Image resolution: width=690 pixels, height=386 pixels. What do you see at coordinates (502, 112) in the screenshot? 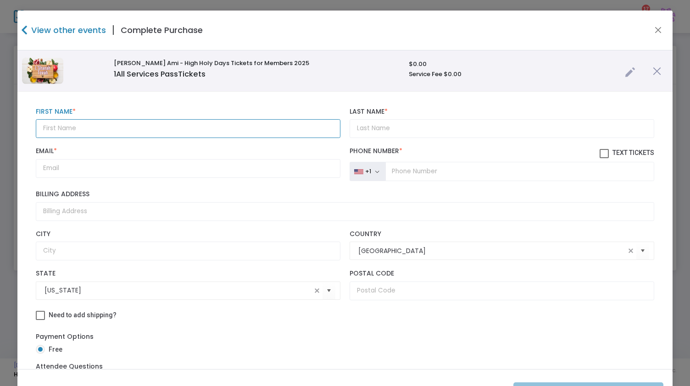
I see `label: Last Name` at bounding box center [502, 112].